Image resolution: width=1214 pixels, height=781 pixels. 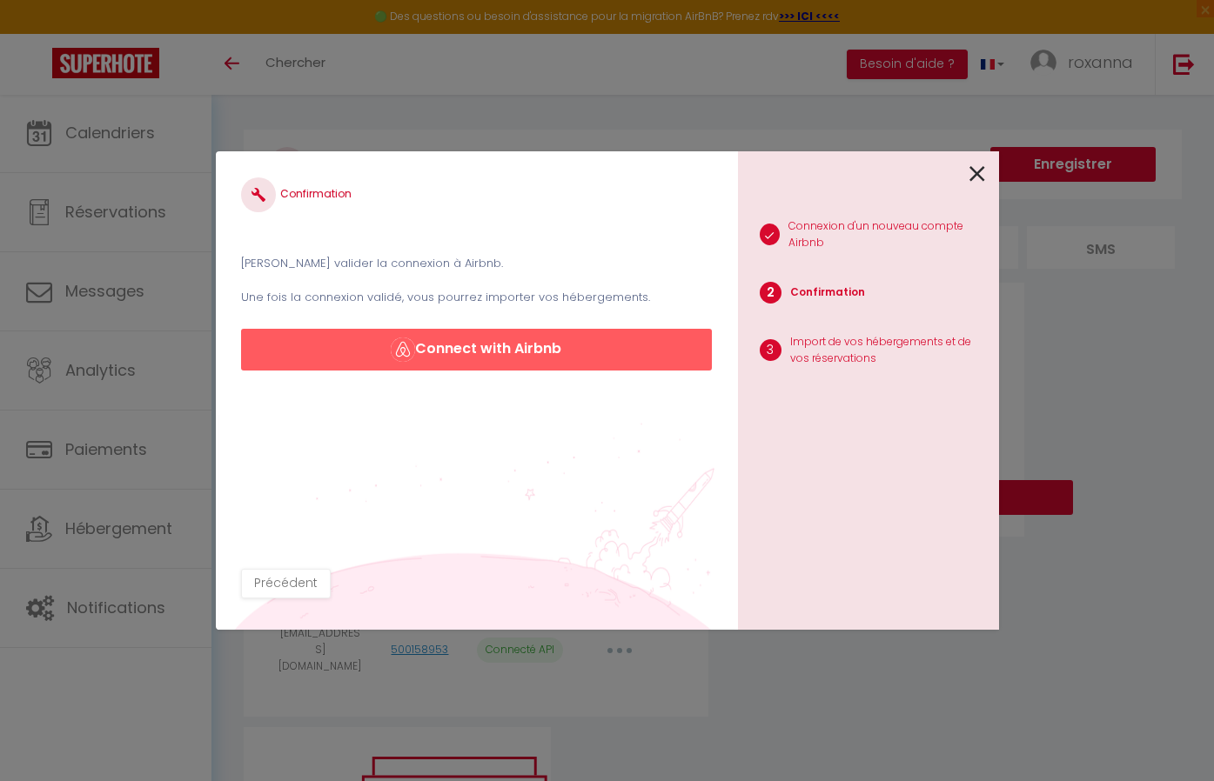 What do you see at coordinates (827, 292) in the screenshot?
I see `p: Confirmation` at bounding box center [827, 292].